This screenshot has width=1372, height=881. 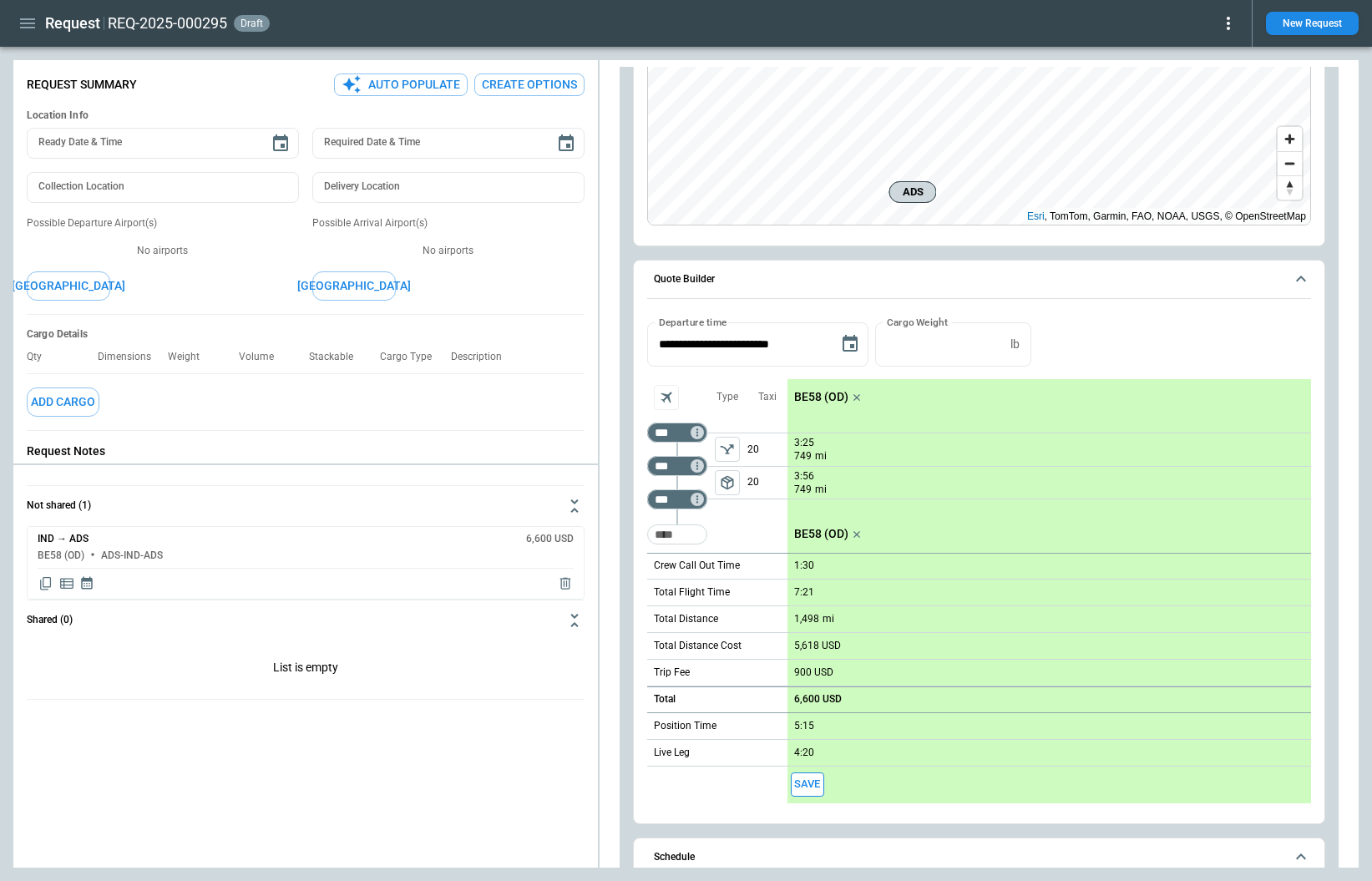 I want to click on p: Trip Fee, so click(x=671, y=672).